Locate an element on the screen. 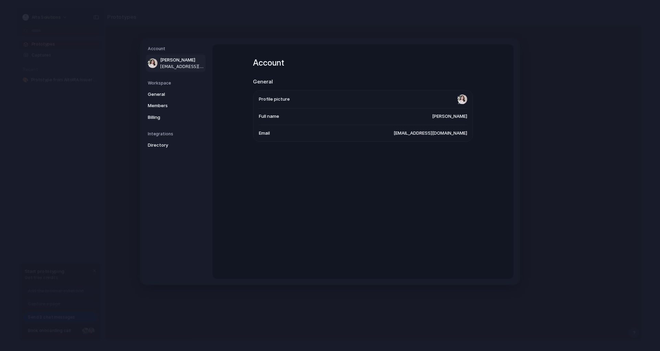  h5: Workspace is located at coordinates (177, 83).